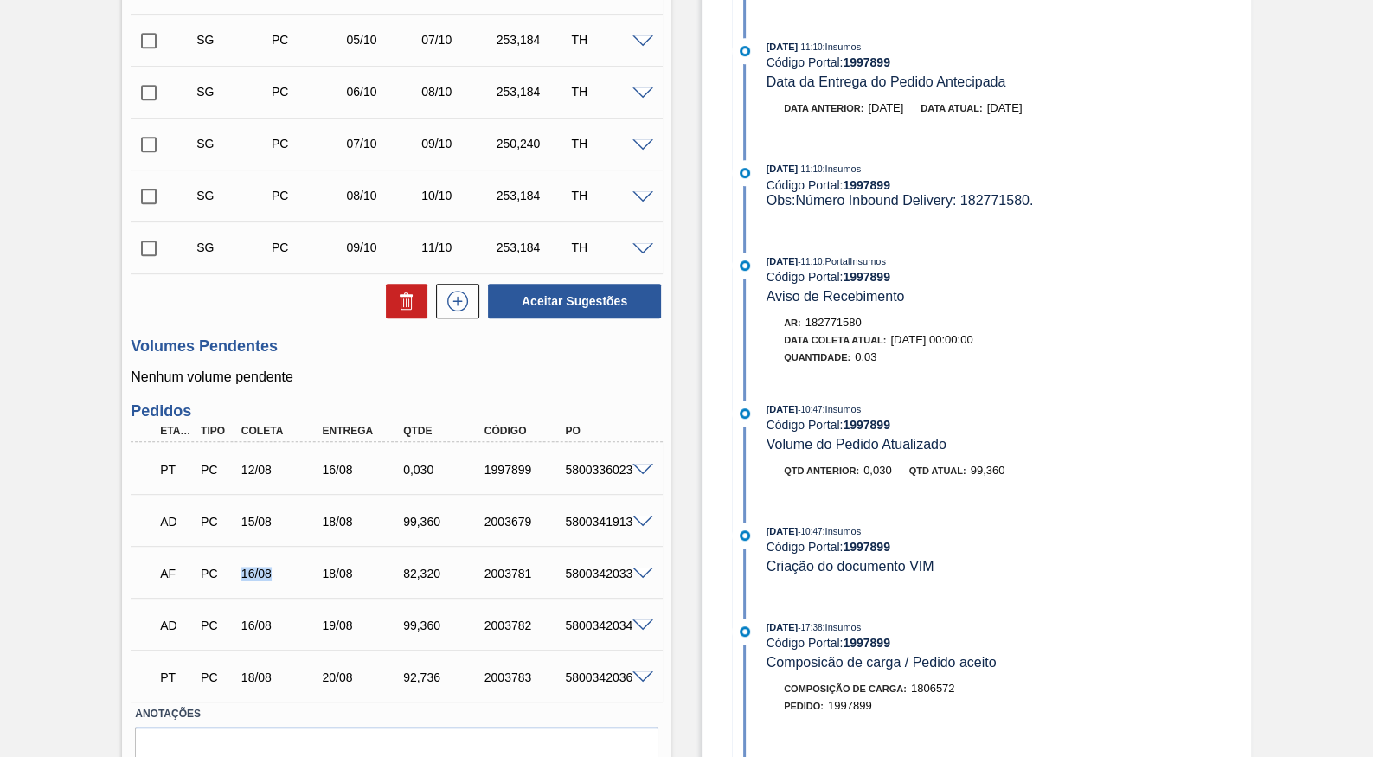  What do you see at coordinates (933, 688) in the screenshot?
I see `span: 1806572` at bounding box center [933, 688].